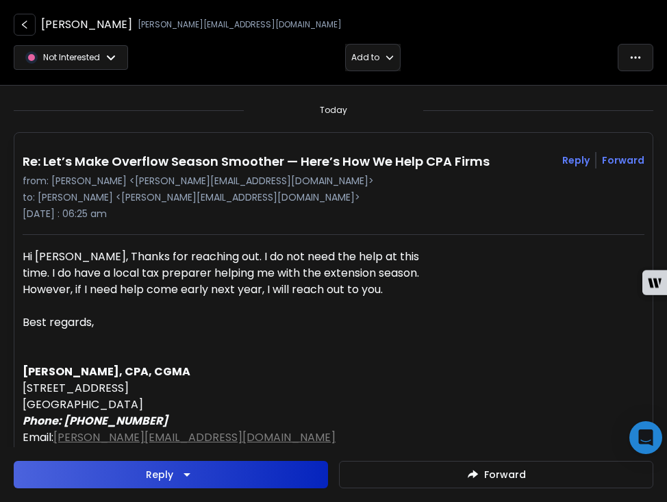 This screenshot has height=502, width=667. I want to click on p: Today, so click(334, 110).